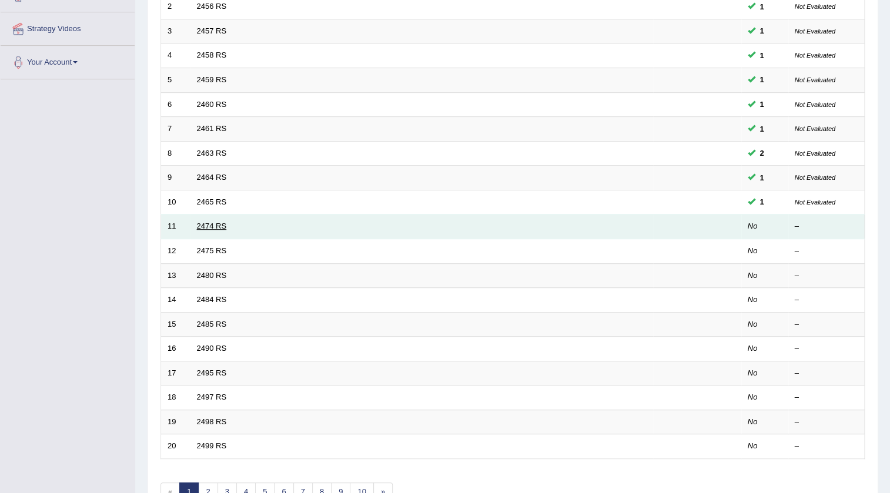  I want to click on td: 3, so click(176, 31).